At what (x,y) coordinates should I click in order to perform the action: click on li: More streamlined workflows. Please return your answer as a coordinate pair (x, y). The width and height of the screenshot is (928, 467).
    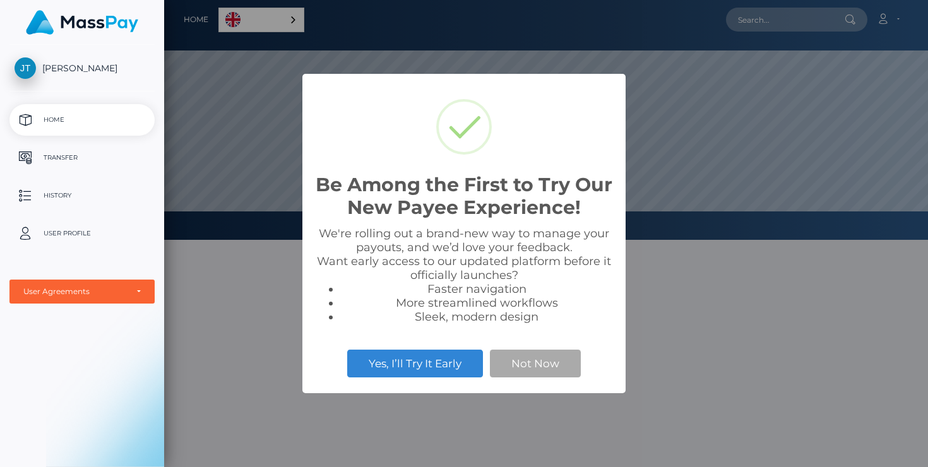
    Looking at the image, I should click on (476, 303).